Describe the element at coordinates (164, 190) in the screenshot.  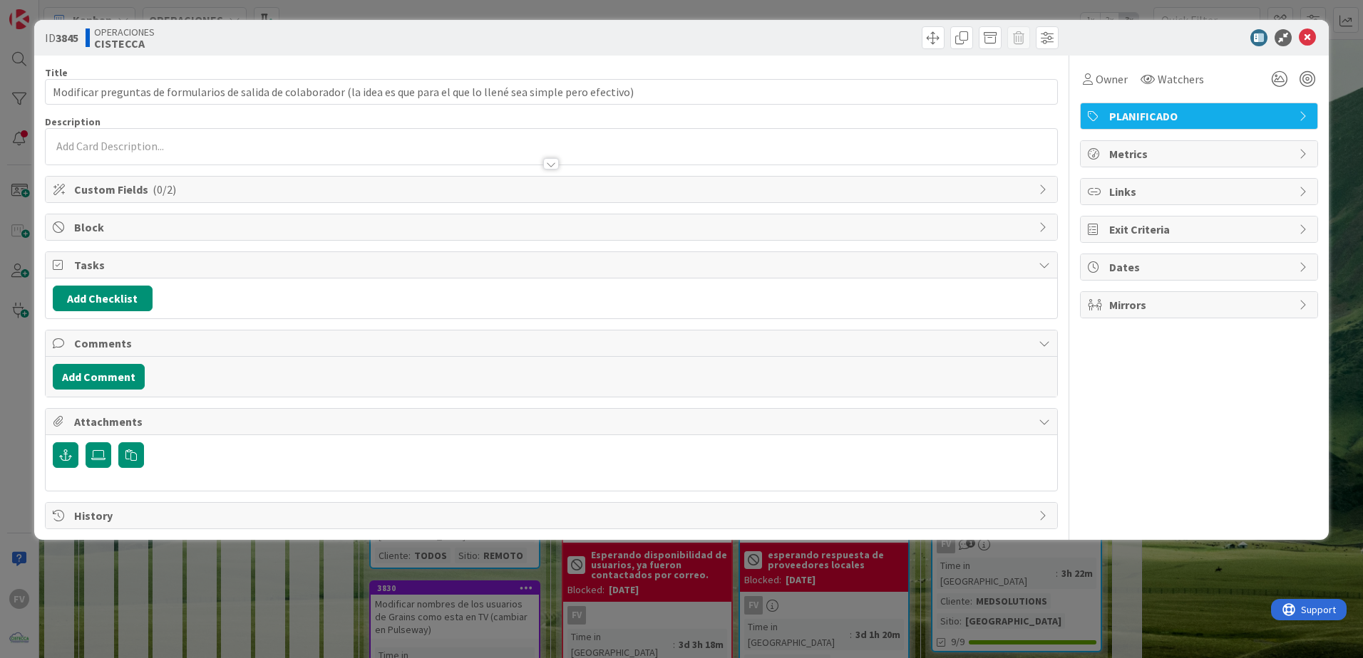
I see `span: ( 0/2 )` at that location.